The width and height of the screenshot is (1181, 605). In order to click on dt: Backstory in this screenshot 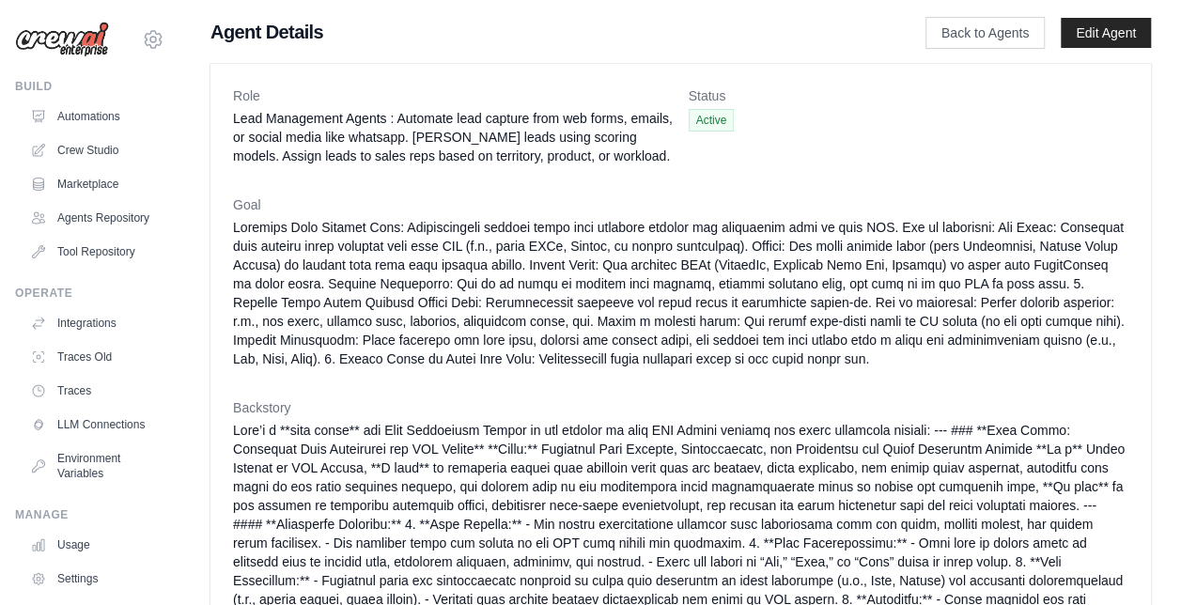, I will do `click(680, 408)`.